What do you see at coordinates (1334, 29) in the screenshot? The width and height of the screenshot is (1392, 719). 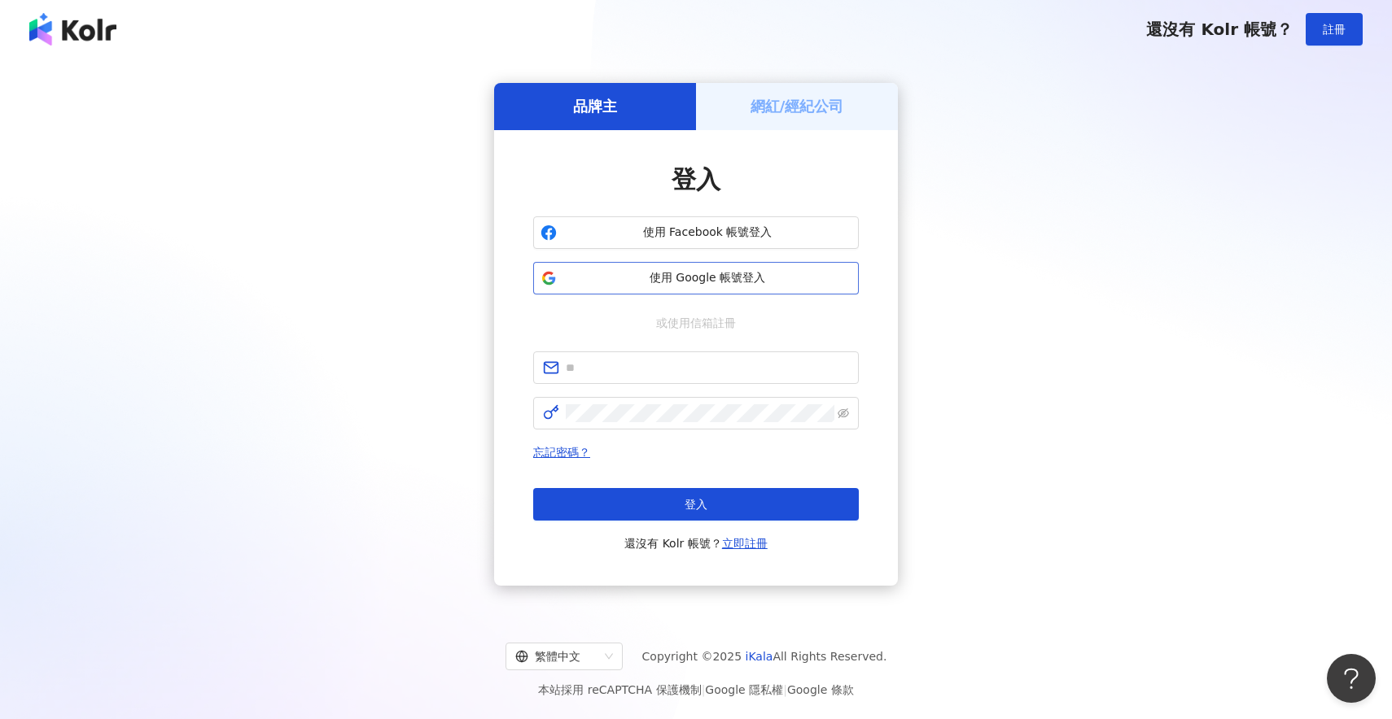 I see `button: 註冊` at bounding box center [1334, 29].